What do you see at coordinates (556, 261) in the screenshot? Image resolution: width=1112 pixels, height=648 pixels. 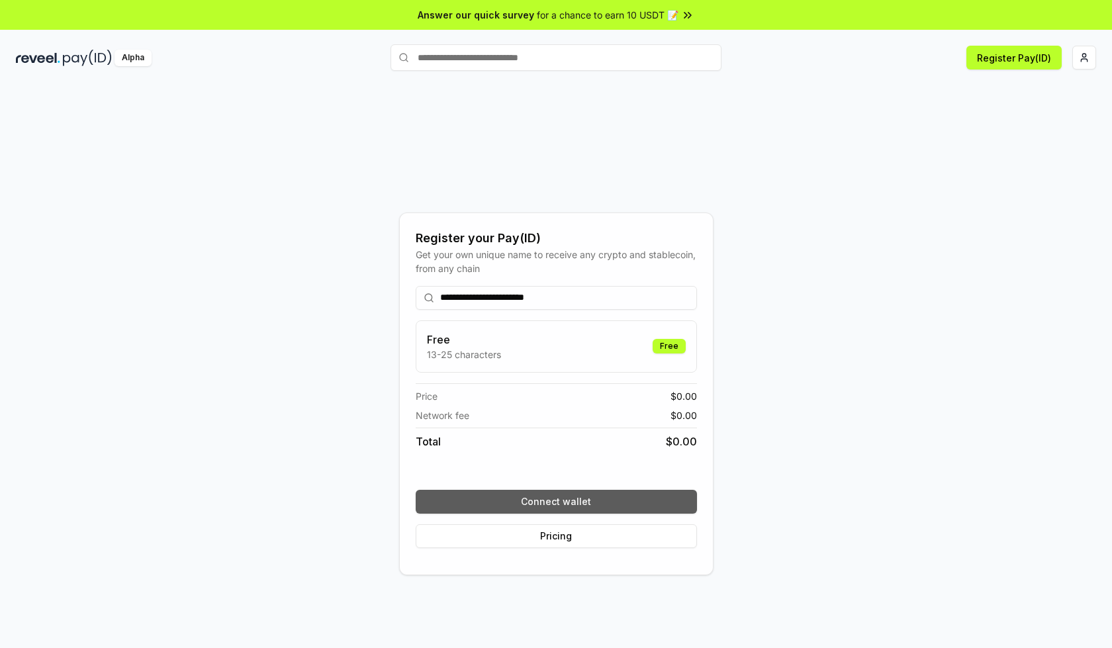 I see `div: Get your own unique name to receive any crypto and stablecoin, from any chain` at bounding box center [556, 261].